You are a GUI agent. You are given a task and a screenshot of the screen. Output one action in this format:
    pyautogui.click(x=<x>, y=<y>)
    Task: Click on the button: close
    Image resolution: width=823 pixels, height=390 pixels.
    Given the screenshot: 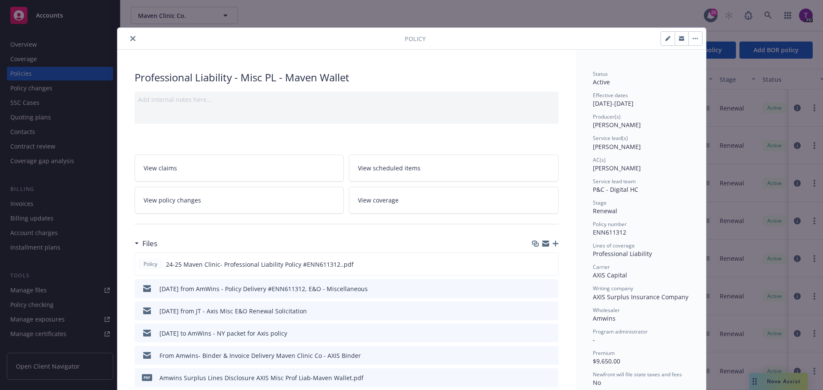 What is the action you would take?
    pyautogui.click(x=133, y=39)
    